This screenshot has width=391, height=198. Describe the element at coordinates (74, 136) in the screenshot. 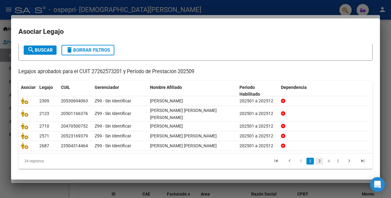

I see `div: 20523169379` at that location.